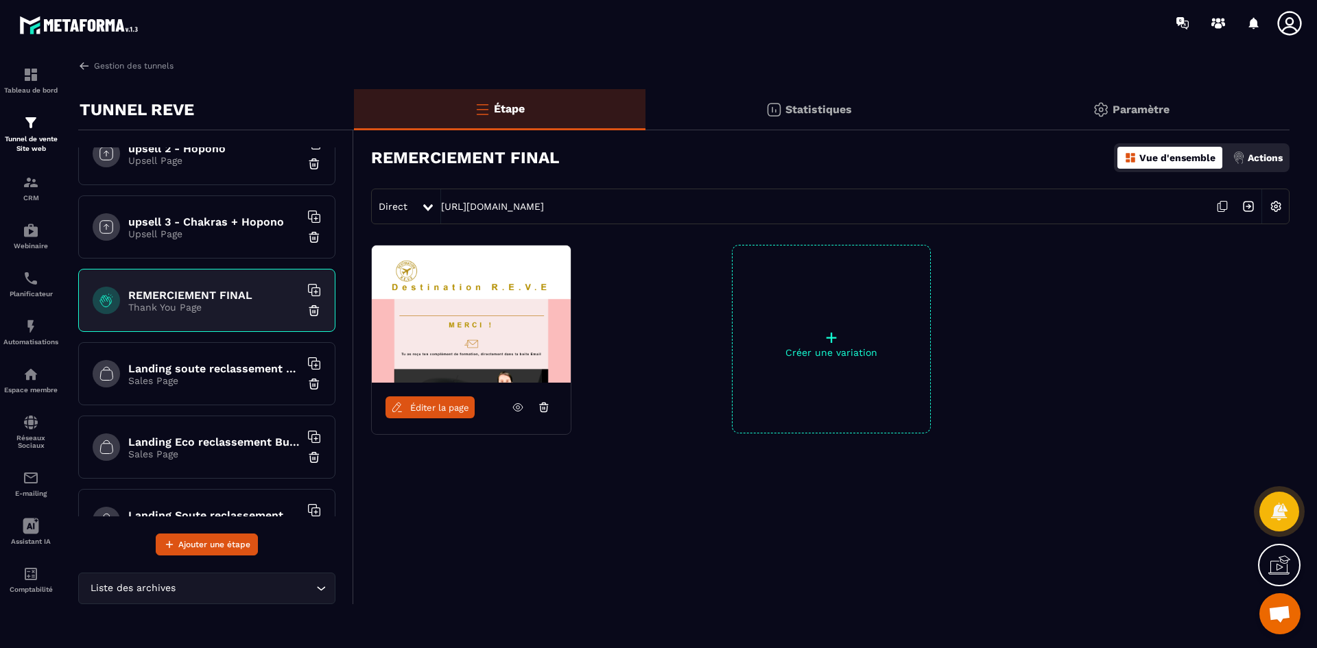  What do you see at coordinates (509, 108) in the screenshot?
I see `p: Étape` at bounding box center [509, 108].